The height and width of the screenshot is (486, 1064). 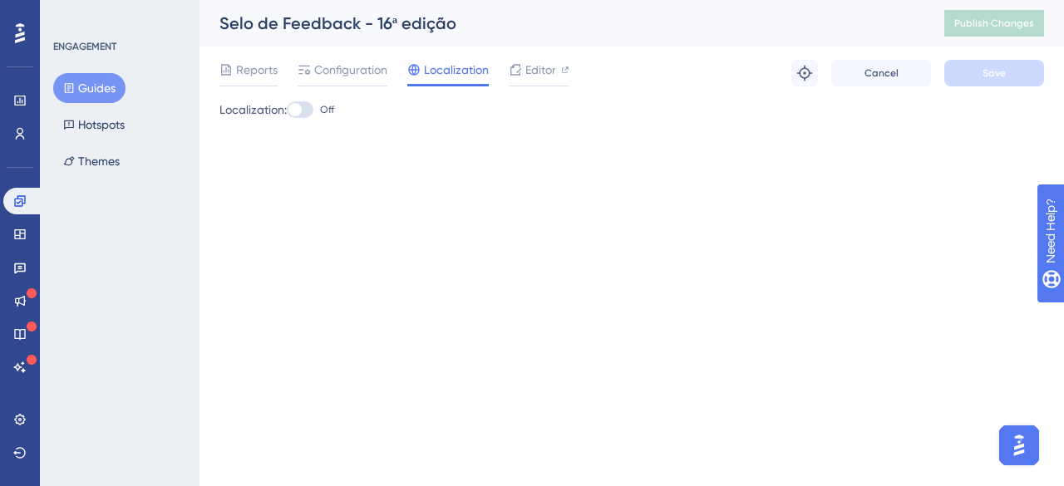 What do you see at coordinates (994, 73) in the screenshot?
I see `button: Save` at bounding box center [994, 73].